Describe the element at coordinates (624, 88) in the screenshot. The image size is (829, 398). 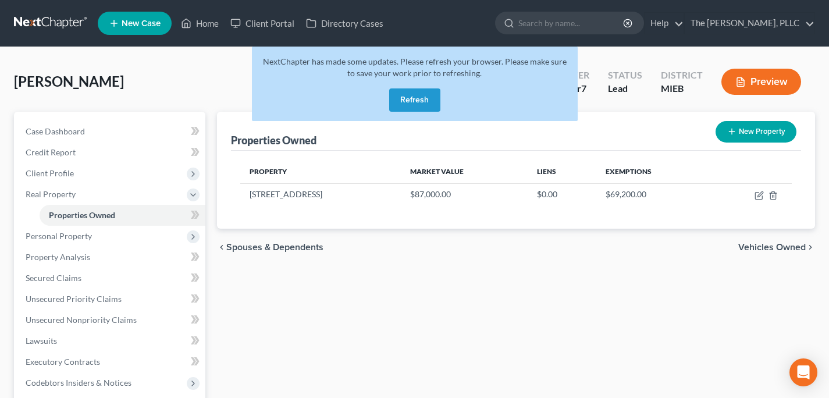
I see `div: Lead` at that location.